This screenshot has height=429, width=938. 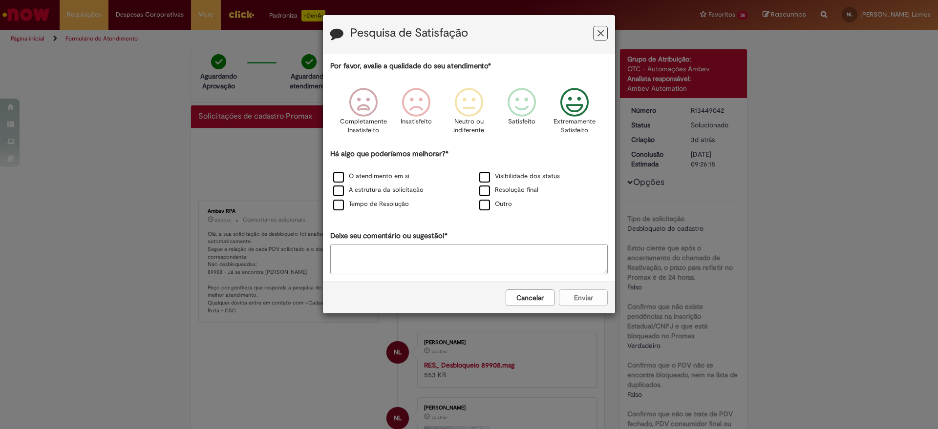 I want to click on button: Cancelar, so click(x=530, y=298).